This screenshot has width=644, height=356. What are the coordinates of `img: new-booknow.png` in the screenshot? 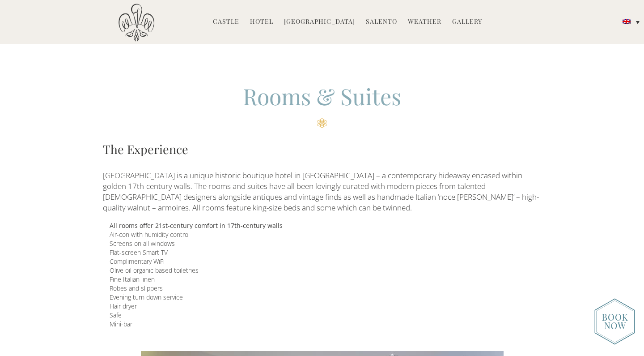 It's located at (615, 321).